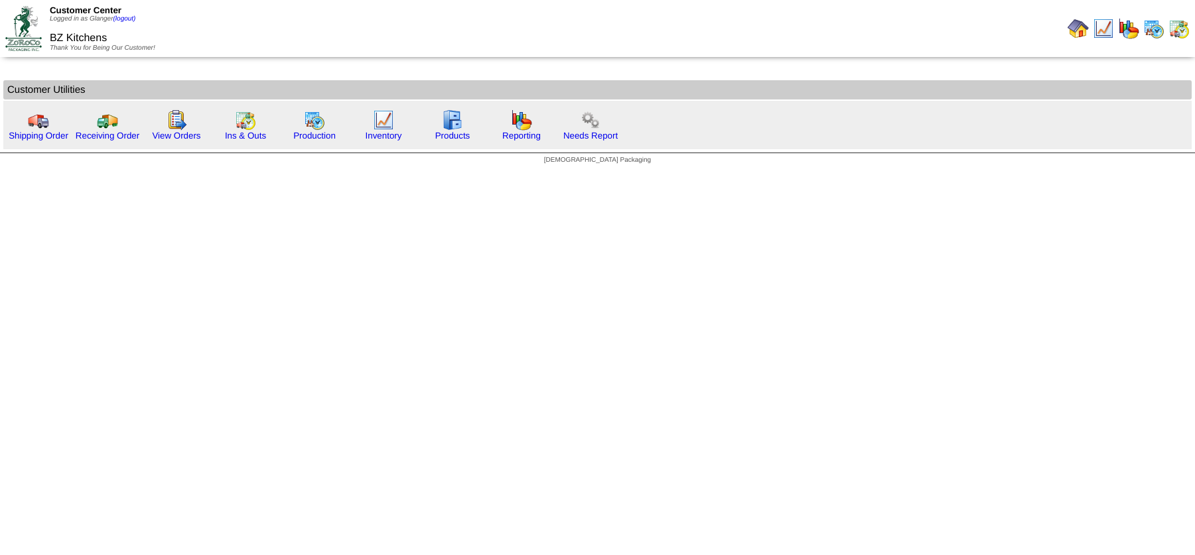 Image resolution: width=1195 pixels, height=555 pixels. What do you see at coordinates (107, 120) in the screenshot?
I see `img: truck2.gif` at bounding box center [107, 120].